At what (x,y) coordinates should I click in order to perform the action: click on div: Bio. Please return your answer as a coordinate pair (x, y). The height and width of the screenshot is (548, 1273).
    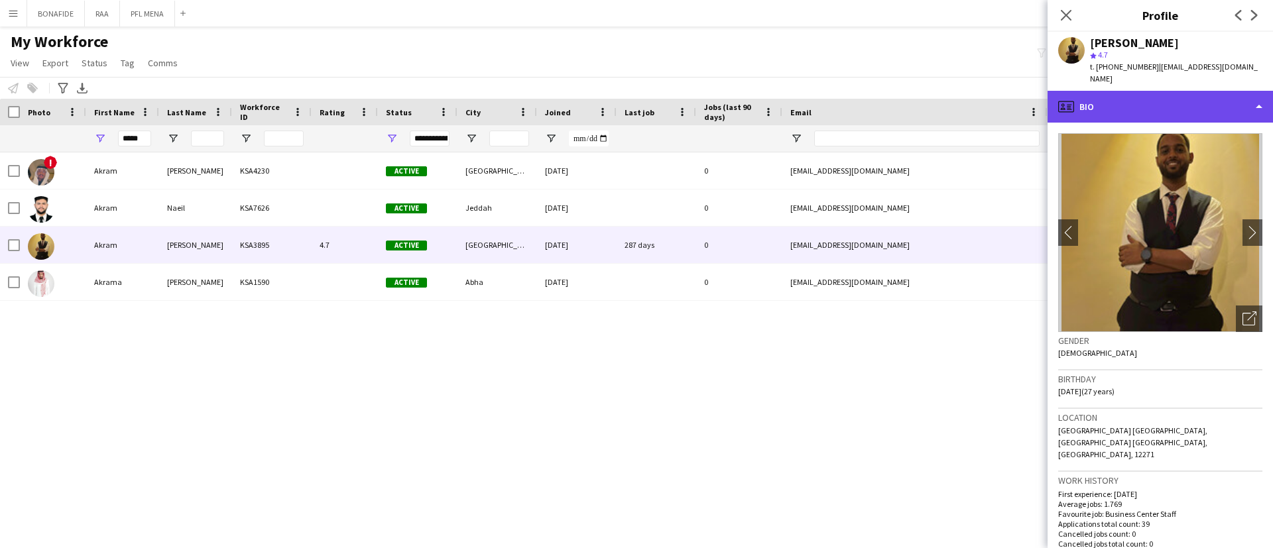
    Looking at the image, I should click on (1161, 107).